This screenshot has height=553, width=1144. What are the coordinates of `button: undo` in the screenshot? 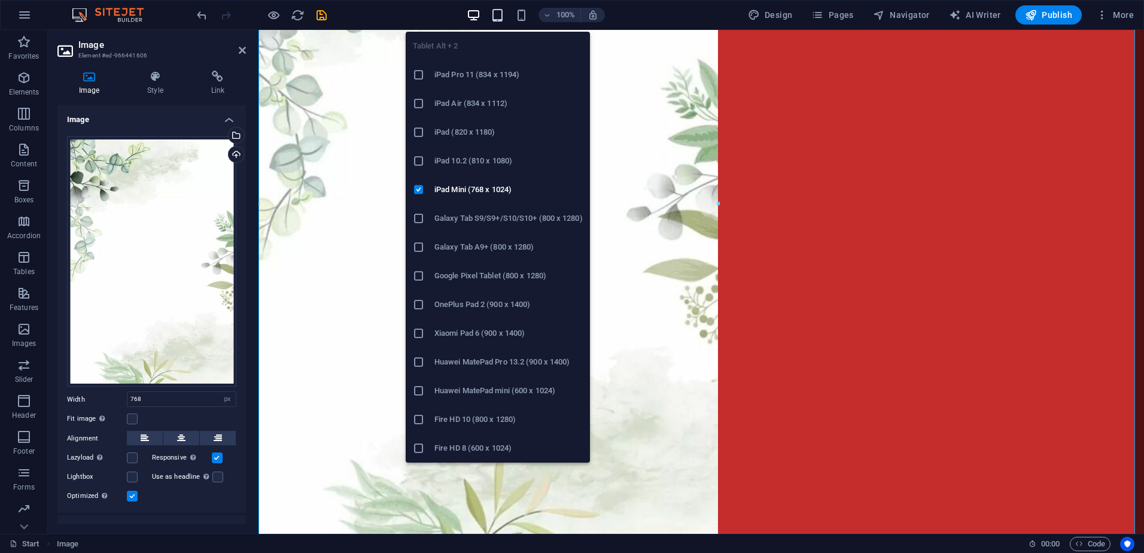 It's located at (202, 15).